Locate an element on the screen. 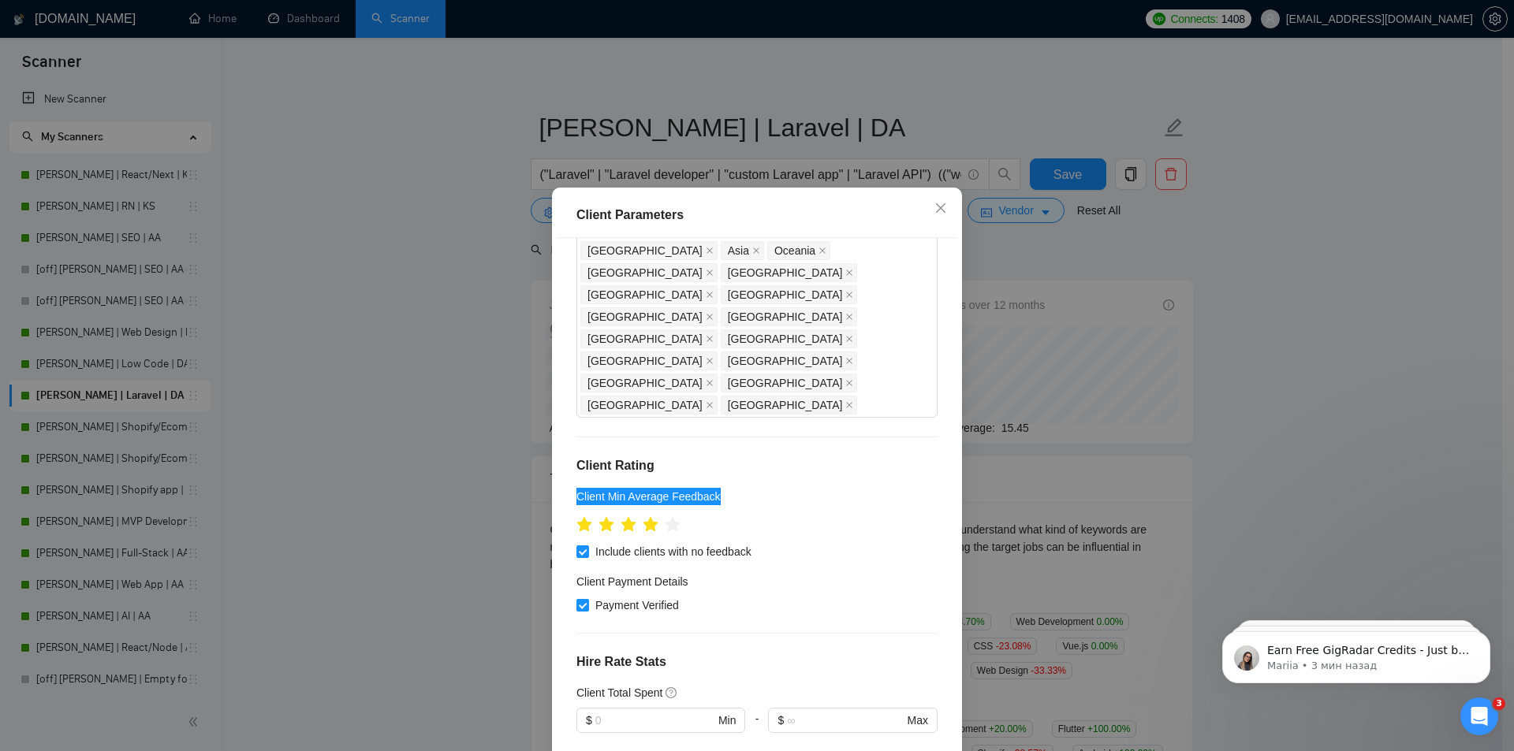 The image size is (1514, 751). p: Earn Free GigRadar Credits - Just by Sharing Your Story! 💬 Want more credits for sending proposal... is located at coordinates (170, 53).